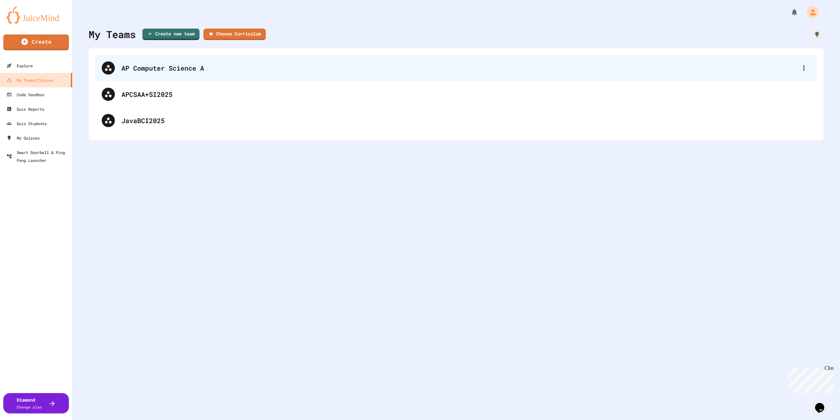 The image size is (840, 420). I want to click on a: DiamondChange plan, so click(36, 403).